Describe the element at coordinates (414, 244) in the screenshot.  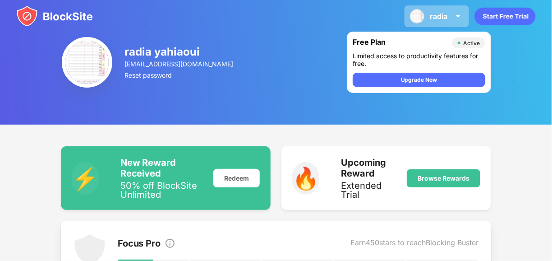
I see `div: Earn 450 stars to reach Blocking Buster` at that location.